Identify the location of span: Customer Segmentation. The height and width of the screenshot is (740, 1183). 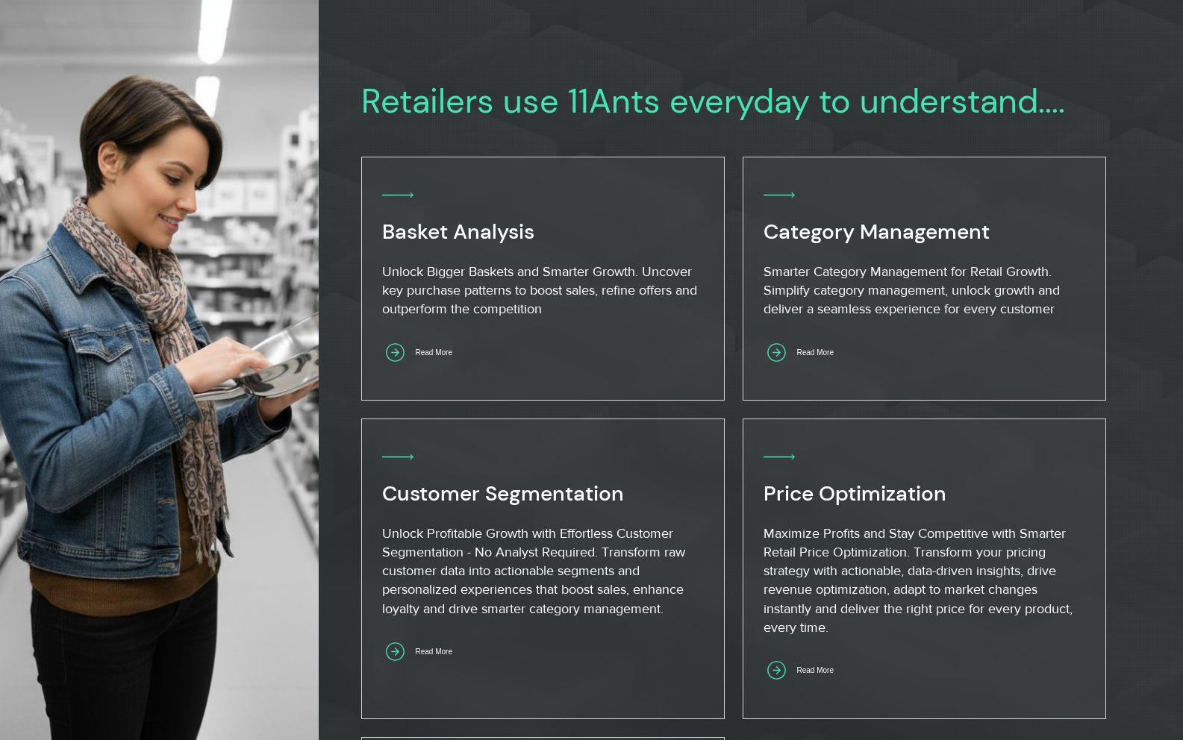
(503, 493).